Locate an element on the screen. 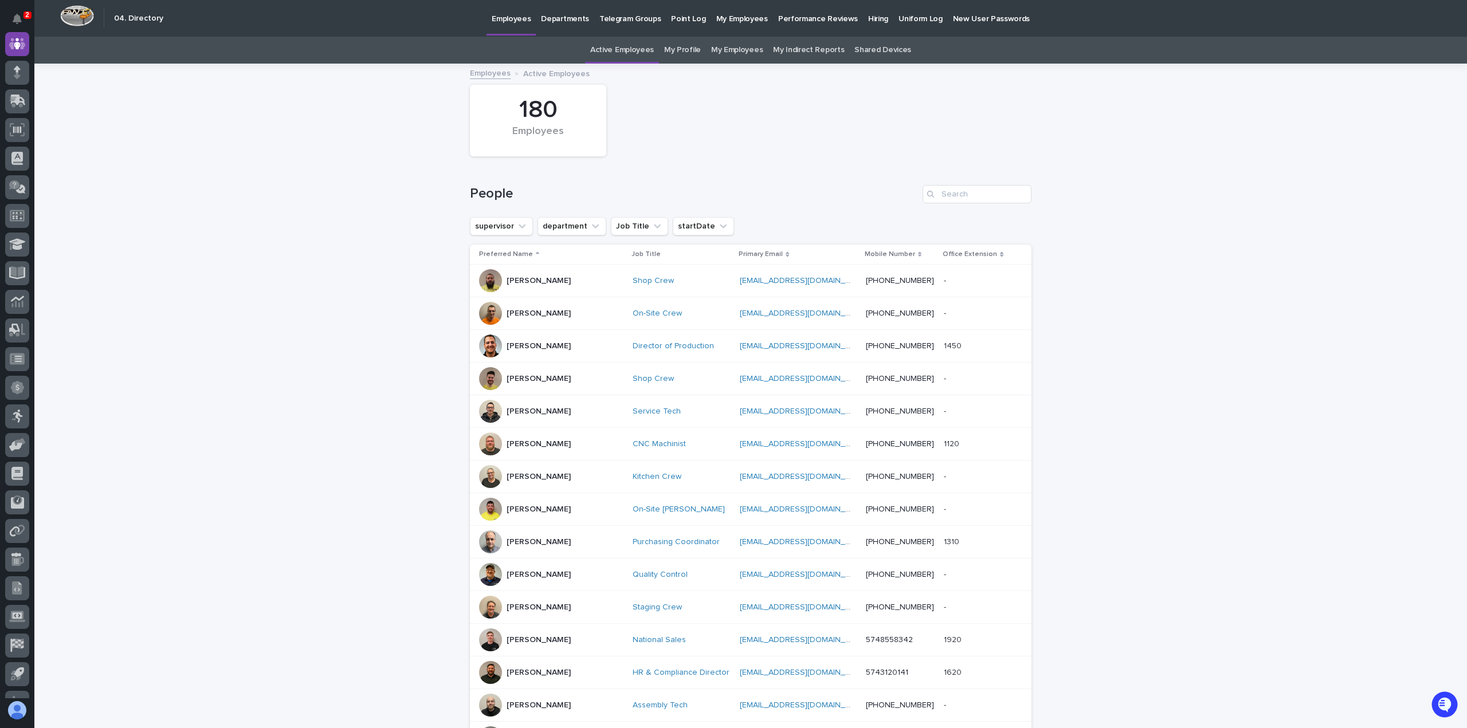  a: My Indirect Reports is located at coordinates (809, 50).